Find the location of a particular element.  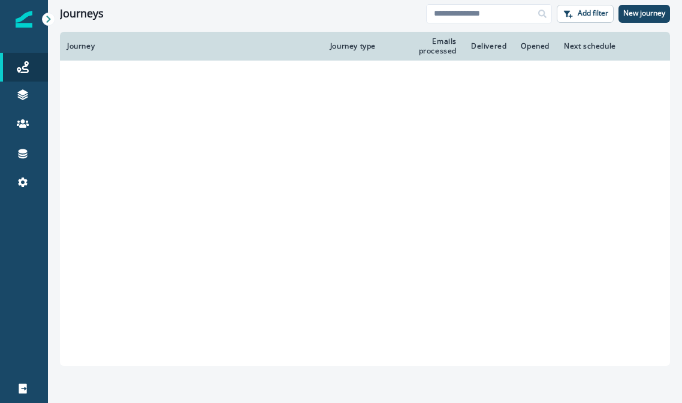

div: Emails processed is located at coordinates (428, 46).